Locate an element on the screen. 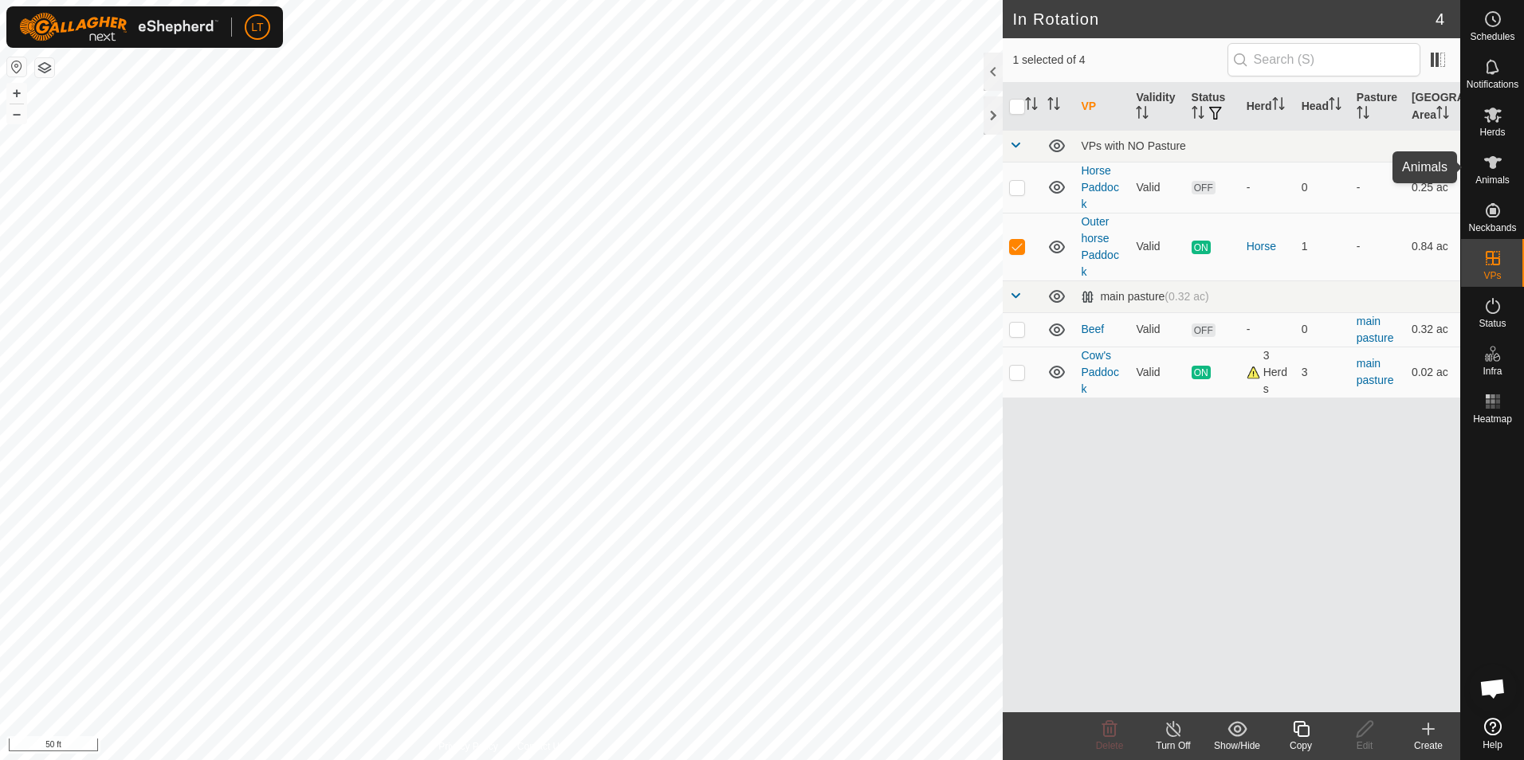 Image resolution: width=1524 pixels, height=760 pixels. span: LT is located at coordinates (257, 27).